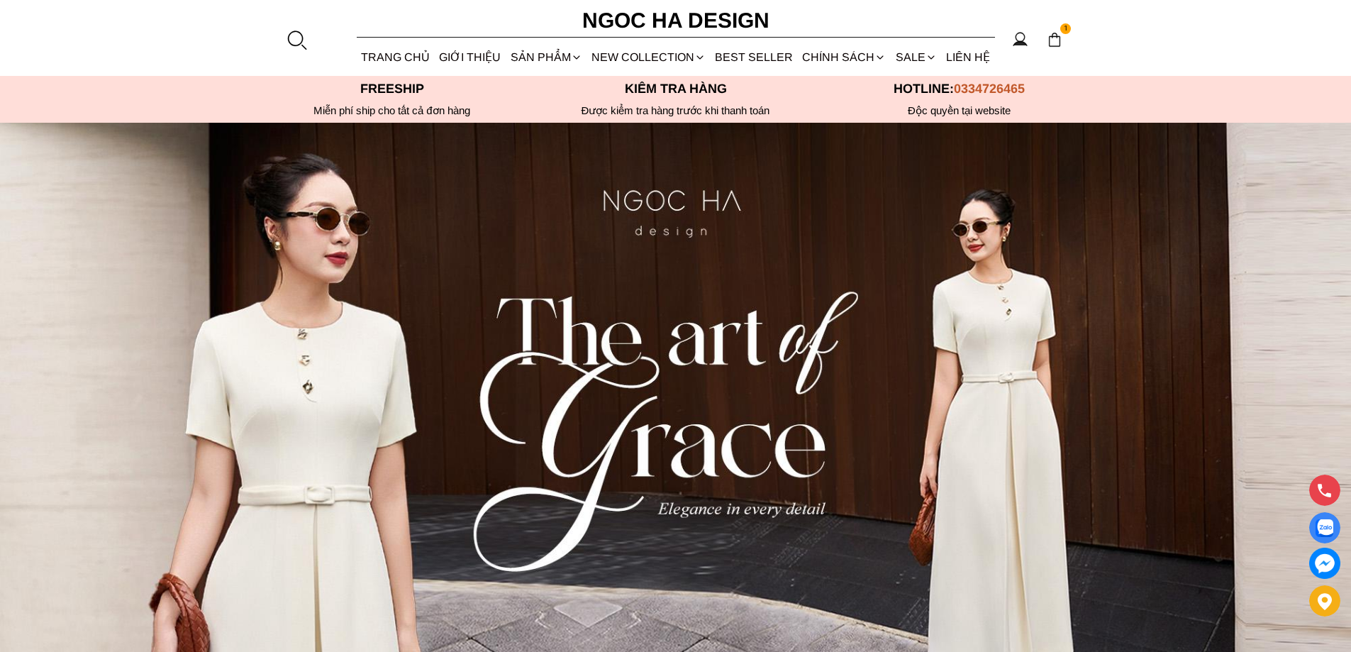  I want to click on a: GIỚI THIỆU, so click(470, 57).